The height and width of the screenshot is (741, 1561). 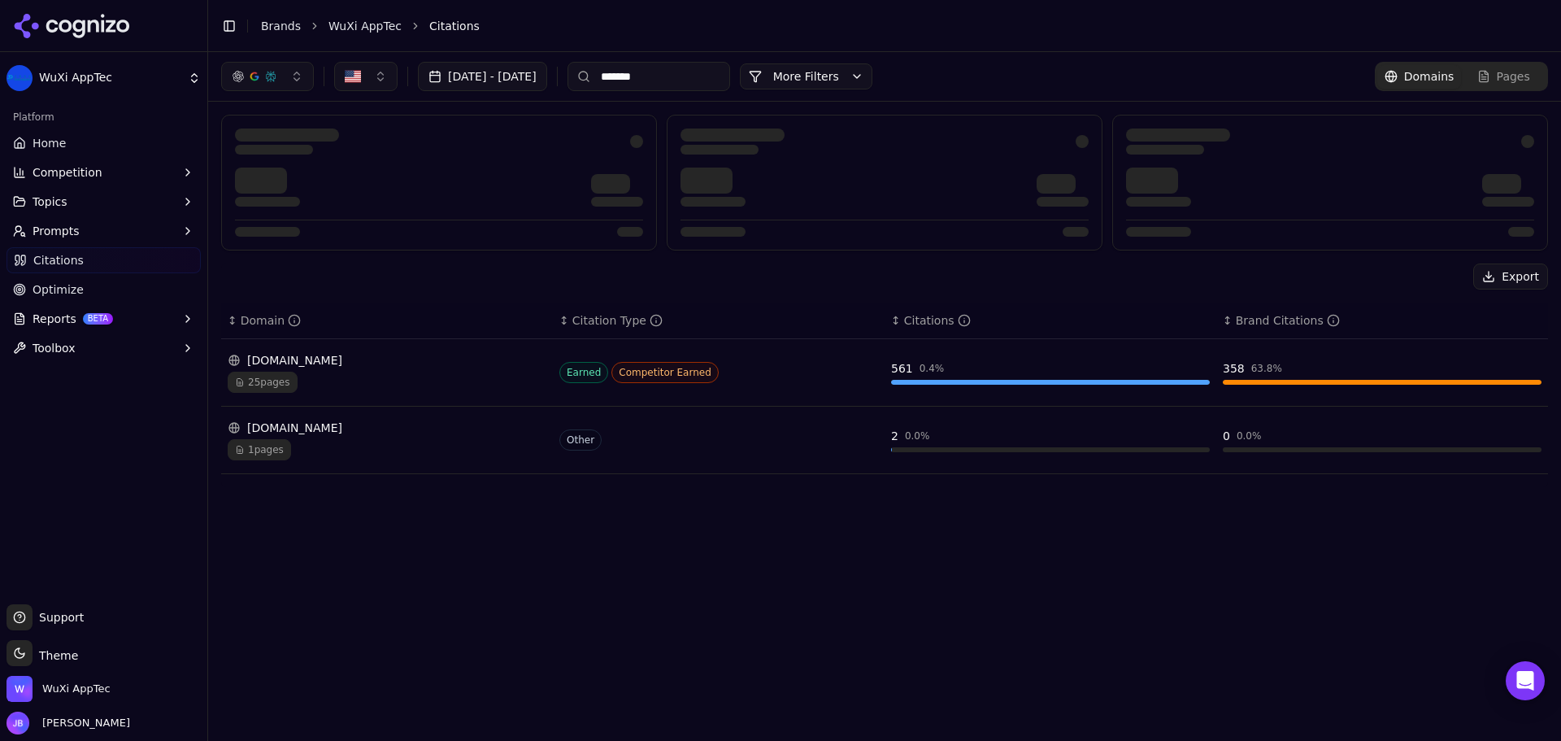 What do you see at coordinates (885, 388) in the screenshot?
I see `div: Data table` at bounding box center [885, 388].